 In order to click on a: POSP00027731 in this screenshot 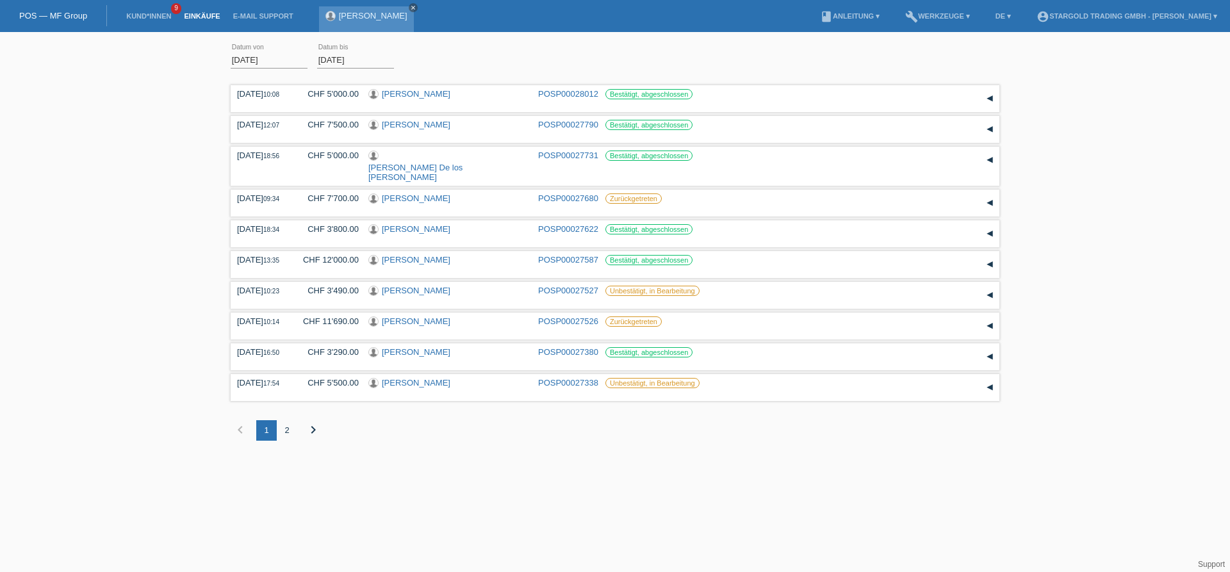, I will do `click(568, 155)`.